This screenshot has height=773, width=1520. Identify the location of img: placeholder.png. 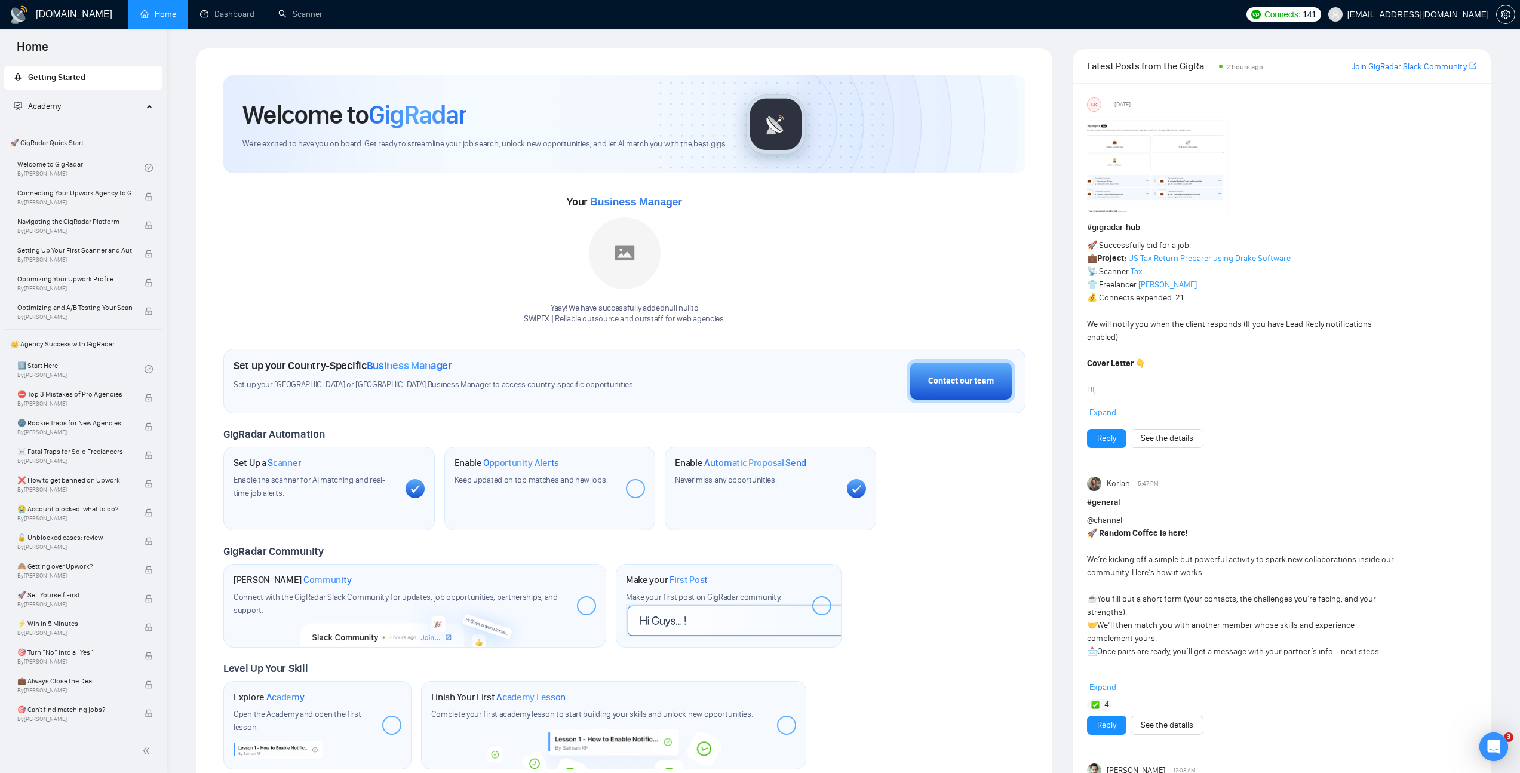
(625, 253).